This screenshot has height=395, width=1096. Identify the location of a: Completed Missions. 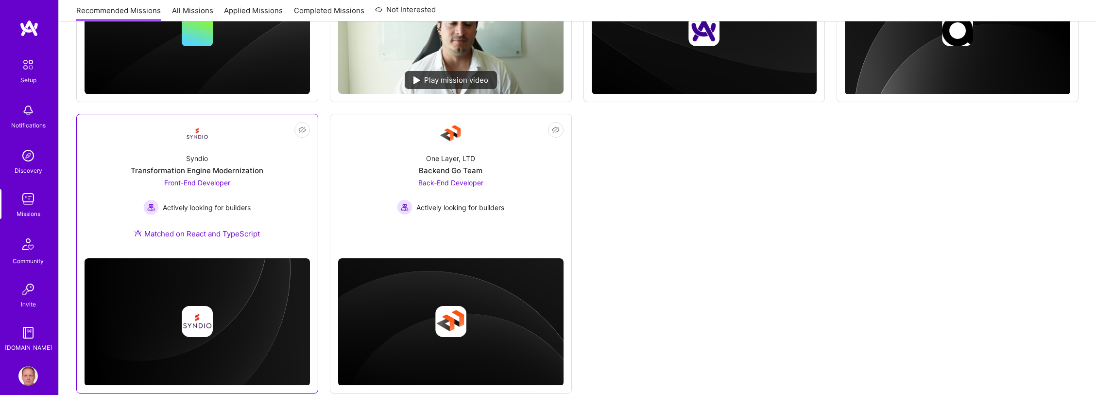
(329, 13).